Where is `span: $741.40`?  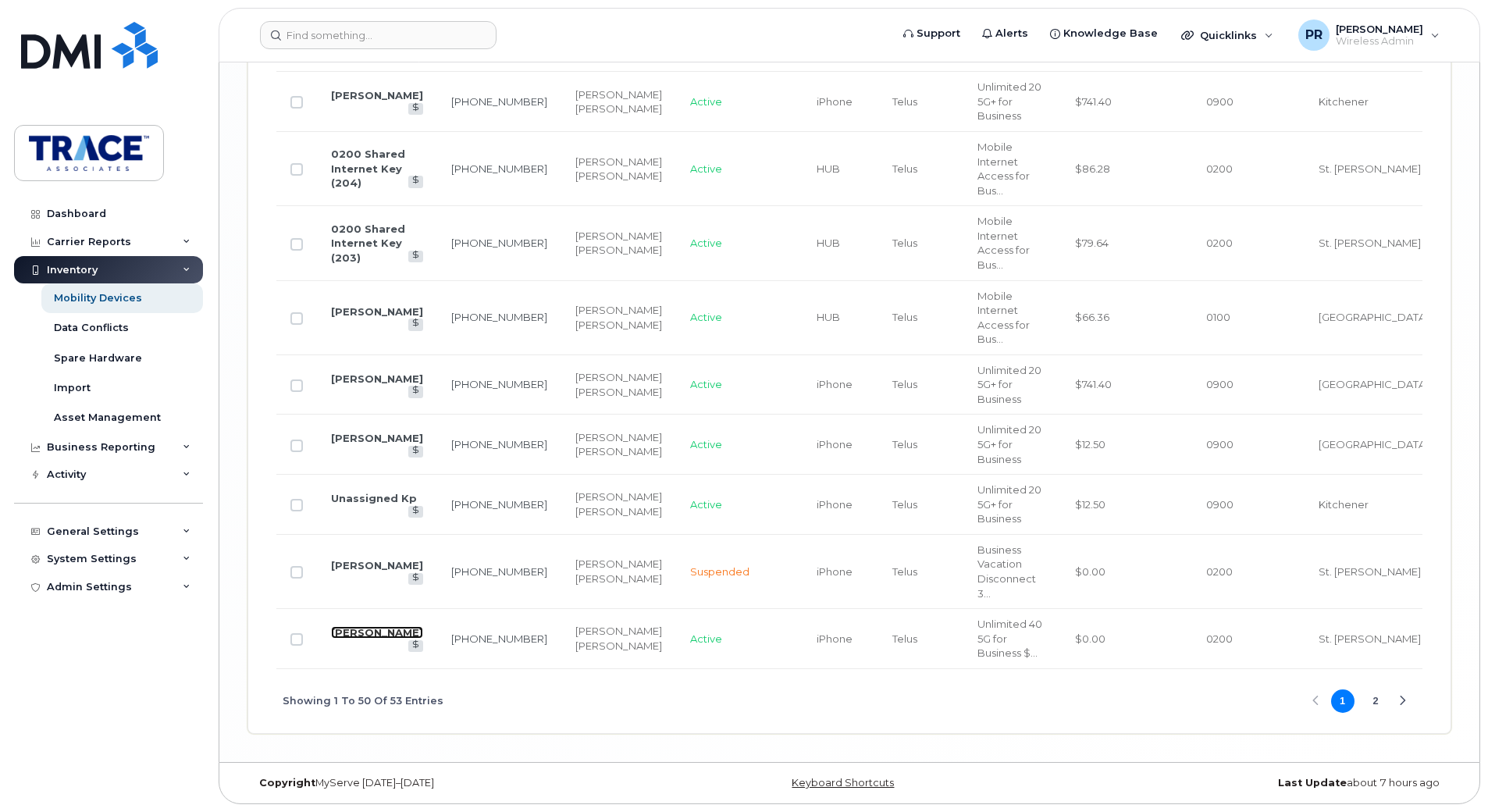
span: $741.40 is located at coordinates (1093, 384).